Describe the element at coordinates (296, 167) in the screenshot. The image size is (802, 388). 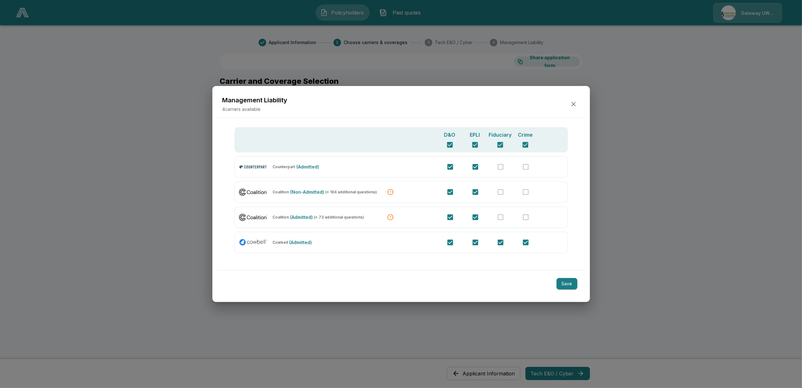
I see `p: Counterpart (Admitted)` at that location.